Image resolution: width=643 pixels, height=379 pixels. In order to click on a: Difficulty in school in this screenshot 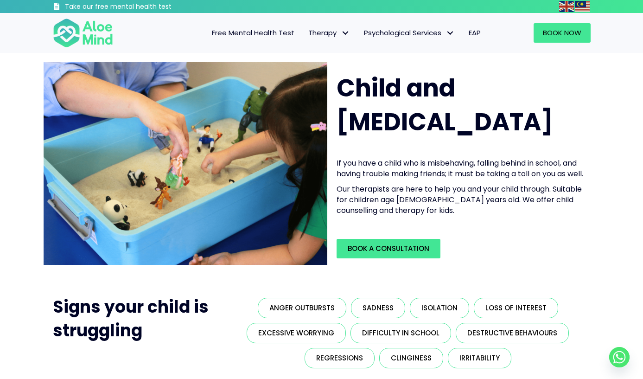, I will do `click(400, 333)`.